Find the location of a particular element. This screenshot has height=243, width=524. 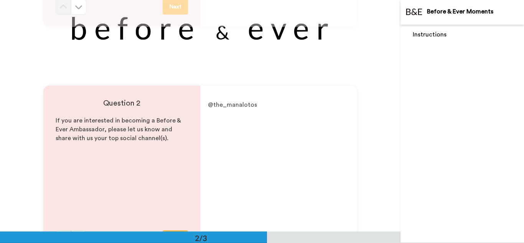

div: Before & Ever Moments is located at coordinates (475, 12).